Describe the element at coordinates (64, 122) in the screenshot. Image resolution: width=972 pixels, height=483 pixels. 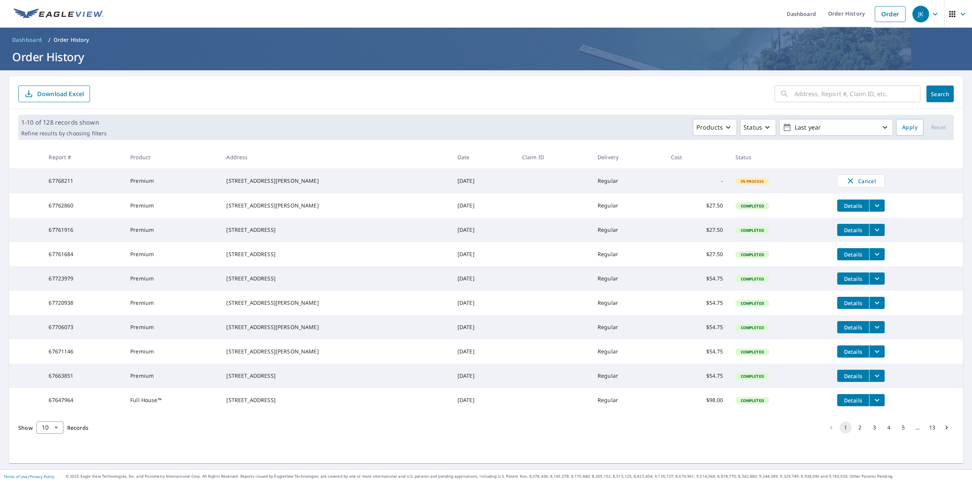
I see `p: 1-10 of 128 records shown` at that location.